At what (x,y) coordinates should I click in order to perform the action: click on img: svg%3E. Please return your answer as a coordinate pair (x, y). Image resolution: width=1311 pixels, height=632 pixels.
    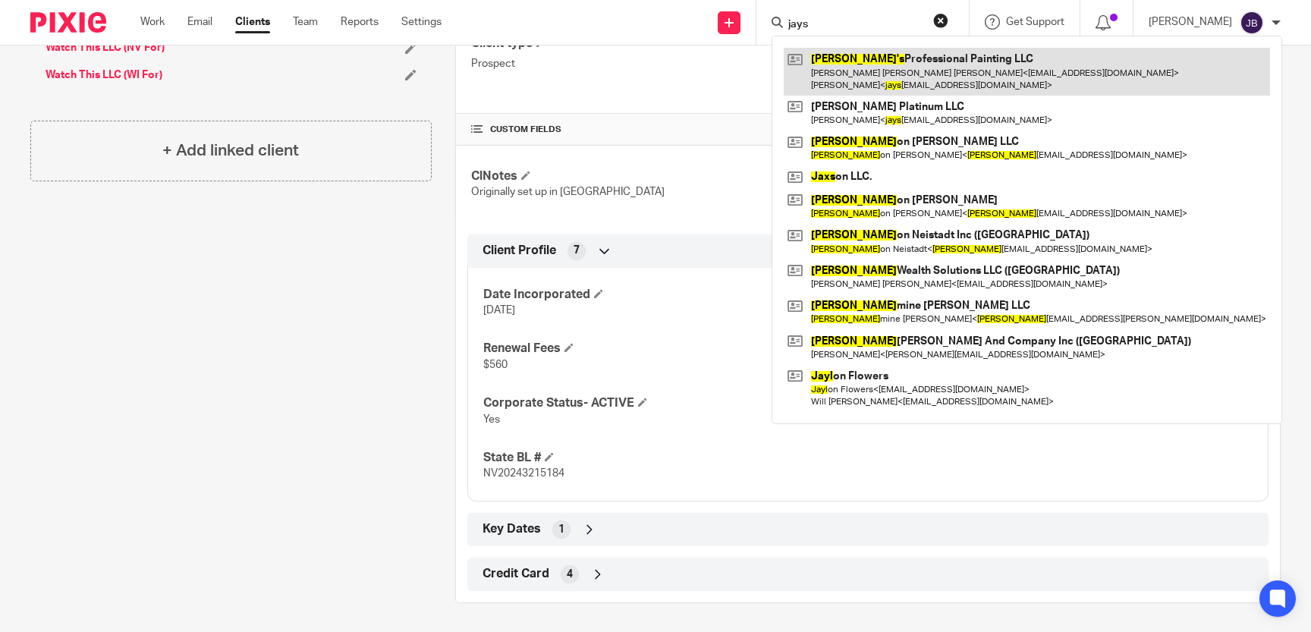
    Looking at the image, I should click on (1252, 23).